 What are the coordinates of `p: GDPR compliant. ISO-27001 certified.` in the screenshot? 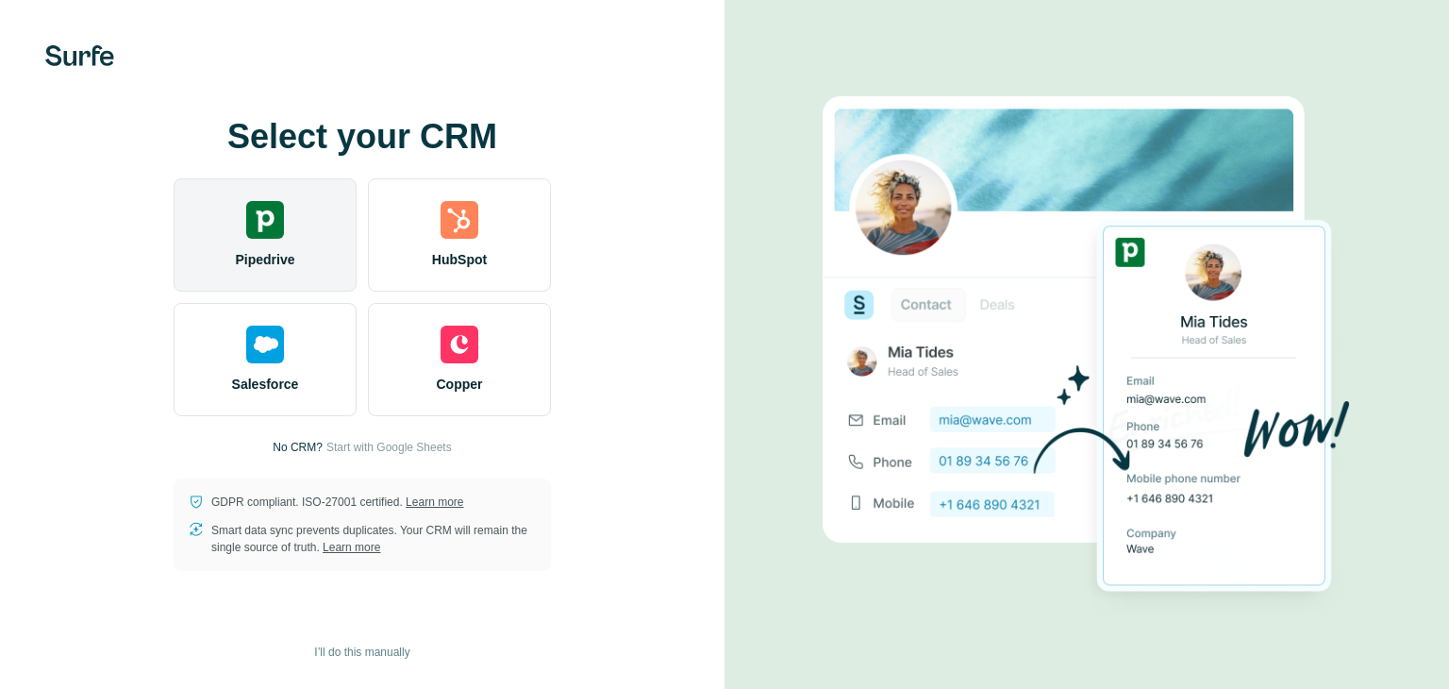 It's located at (337, 502).